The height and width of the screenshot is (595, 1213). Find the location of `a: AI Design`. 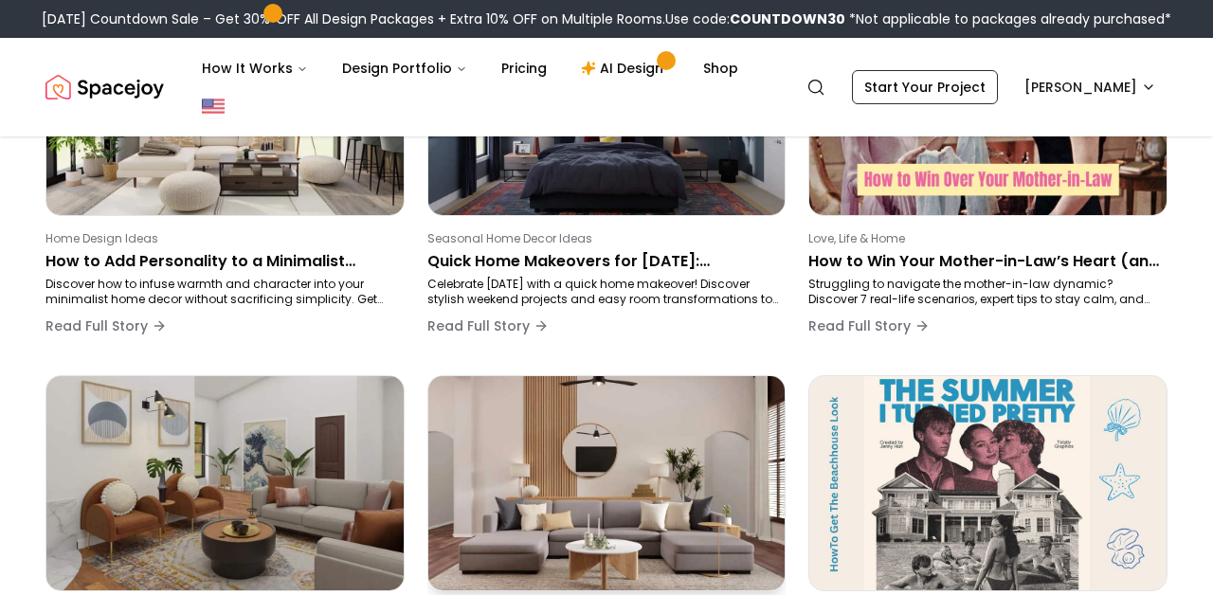

a: AI Design is located at coordinates (625, 68).